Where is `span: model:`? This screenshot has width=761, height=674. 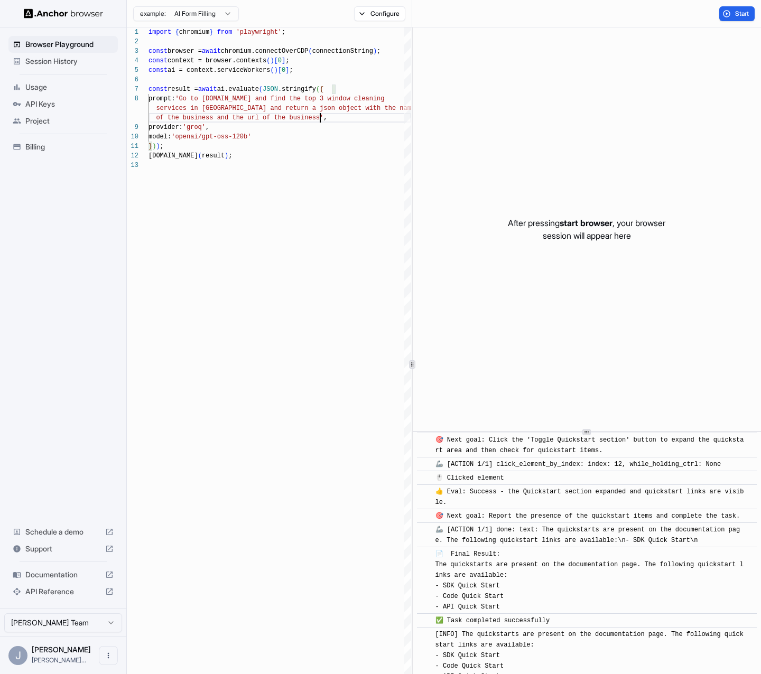 span: model: is located at coordinates (160, 137).